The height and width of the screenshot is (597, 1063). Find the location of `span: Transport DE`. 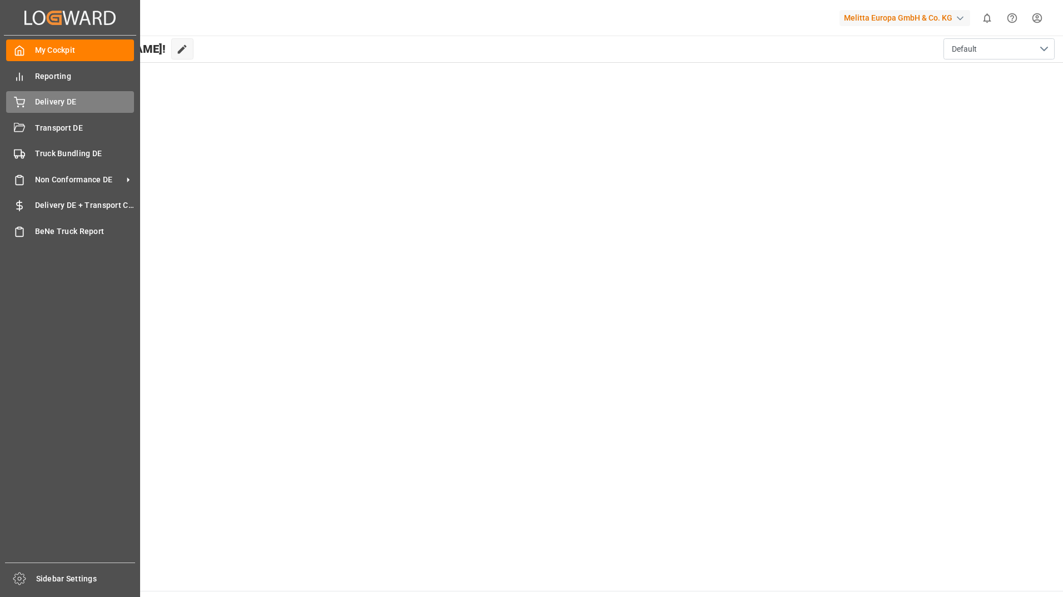

span: Transport DE is located at coordinates (84, 128).